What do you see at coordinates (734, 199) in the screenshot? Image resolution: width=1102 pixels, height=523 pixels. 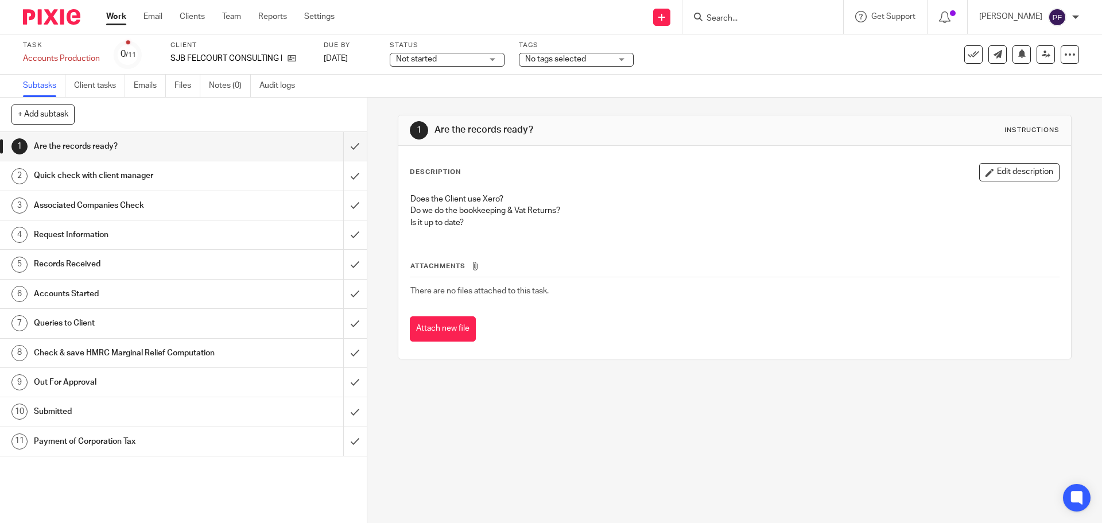 I see `p: Does the Client use Xero?` at bounding box center [734, 199].